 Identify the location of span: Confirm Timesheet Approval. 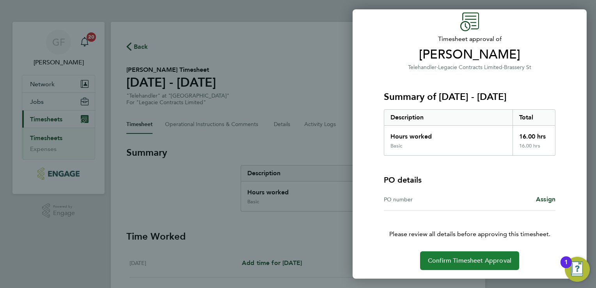
(469, 260).